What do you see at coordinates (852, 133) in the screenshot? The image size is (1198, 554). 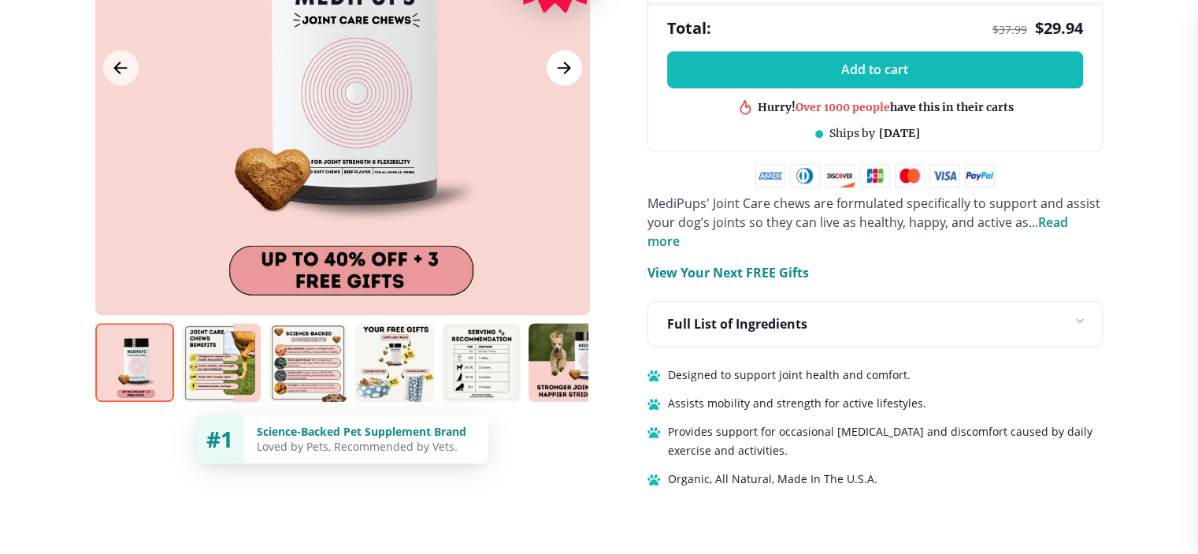 I see `span: Ships by` at bounding box center [852, 133].